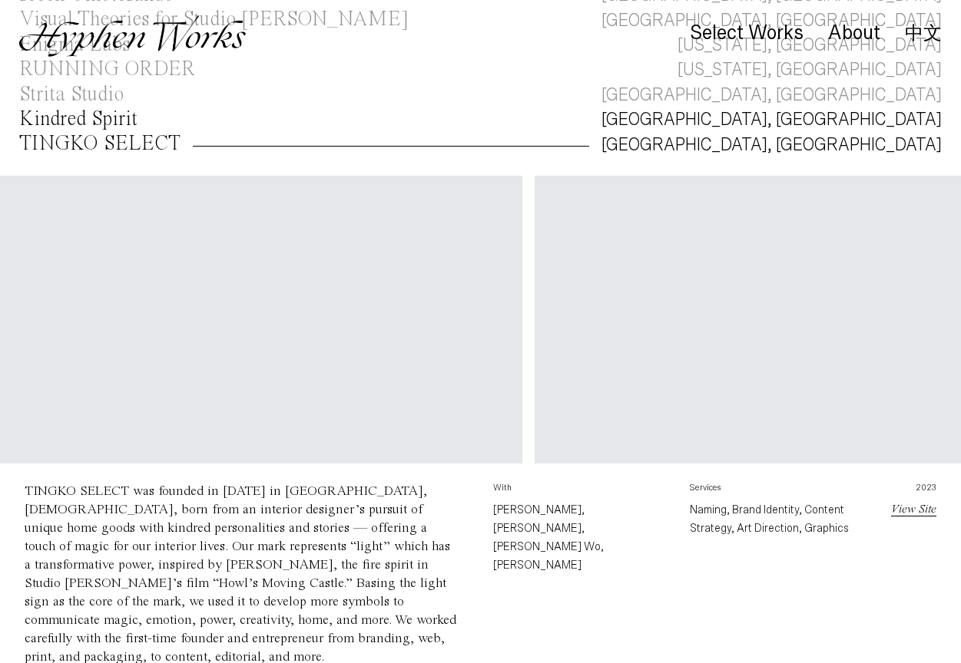  I want to click on p: Naming, Brand Identity, Content Strategy, Art Direction, Graphics, so click(776, 519).